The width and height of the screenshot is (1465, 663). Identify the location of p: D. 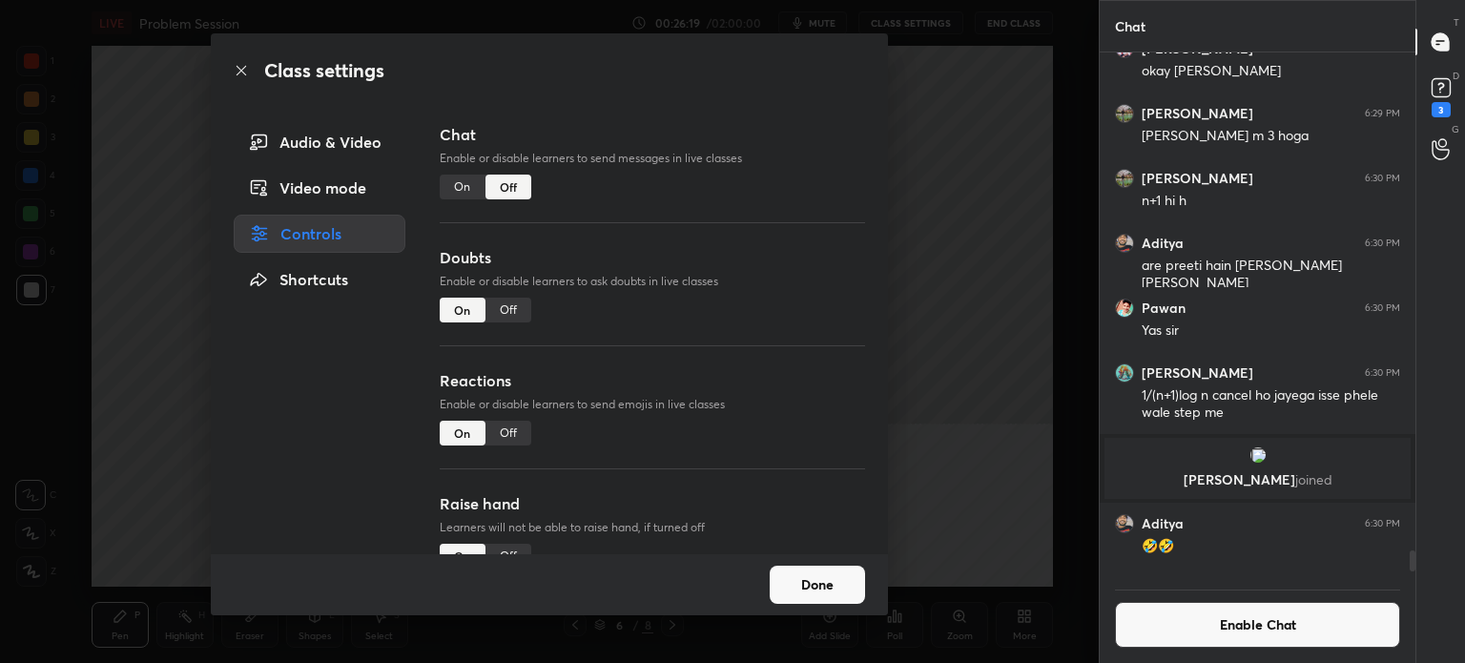
(1455, 75).